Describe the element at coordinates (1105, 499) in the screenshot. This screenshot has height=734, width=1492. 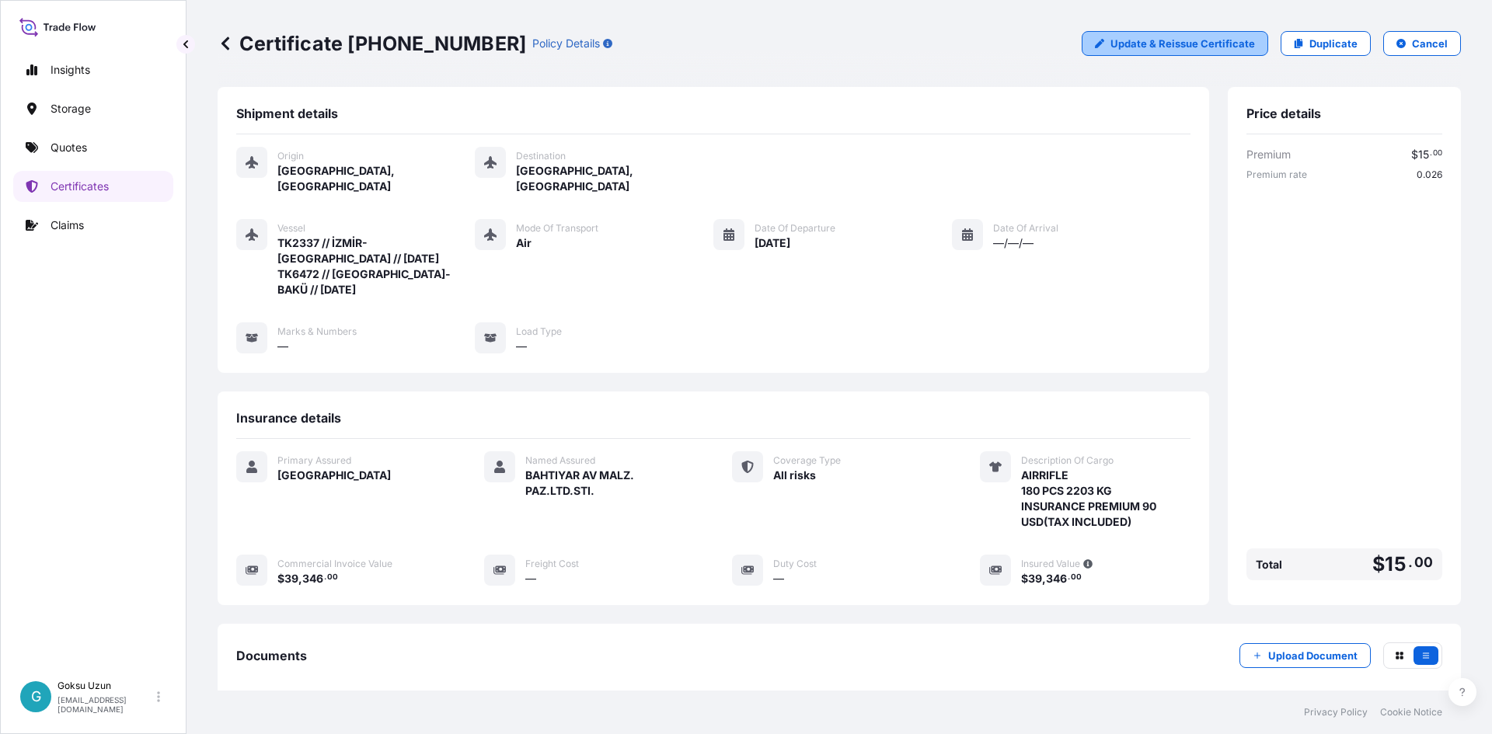
I see `span: AIRRIFLE 180 PCS 2203 KG INSURANCE PREMIUM 90 USD(TAX INCLUDED)` at that location.